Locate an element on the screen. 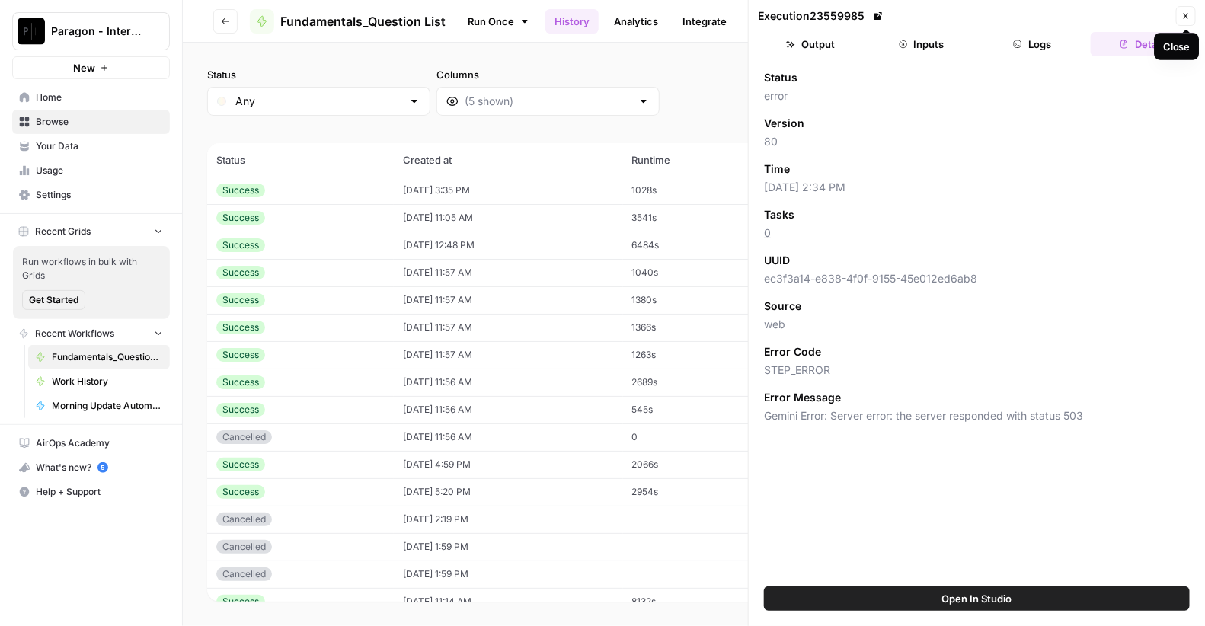 This screenshot has width=1205, height=626. button: New is located at coordinates (91, 68).